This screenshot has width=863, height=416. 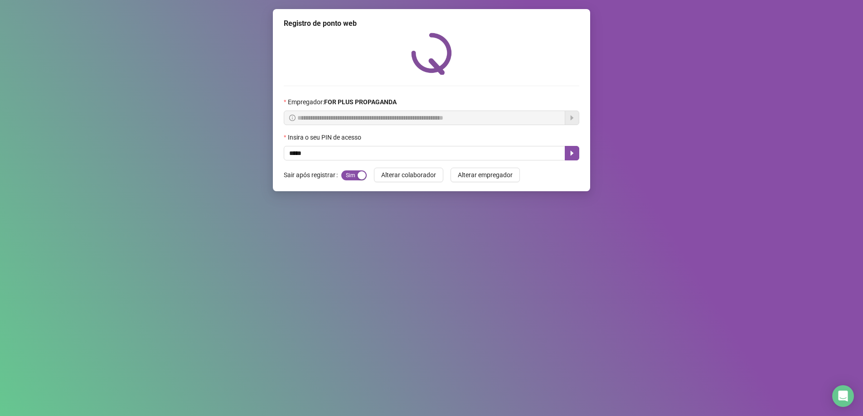 What do you see at coordinates (572, 153) in the screenshot?
I see `span: caret-right` at bounding box center [572, 153].